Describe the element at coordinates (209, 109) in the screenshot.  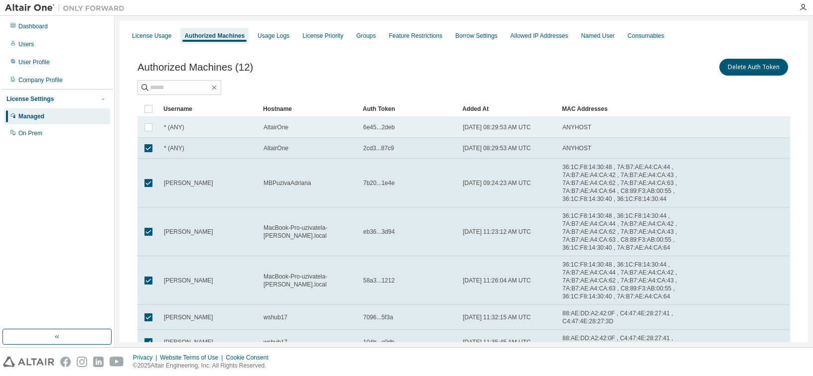
I see `div: Username` at that location.